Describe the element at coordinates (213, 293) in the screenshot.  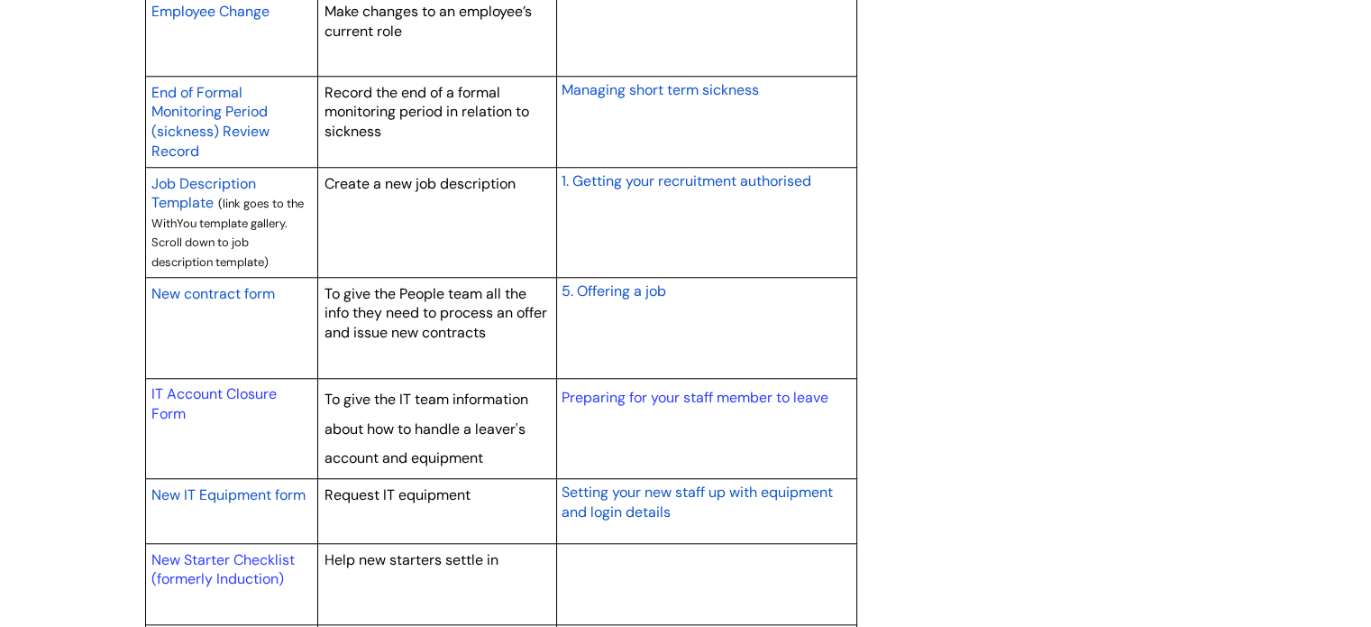
I see `span: New contract form` at that location.